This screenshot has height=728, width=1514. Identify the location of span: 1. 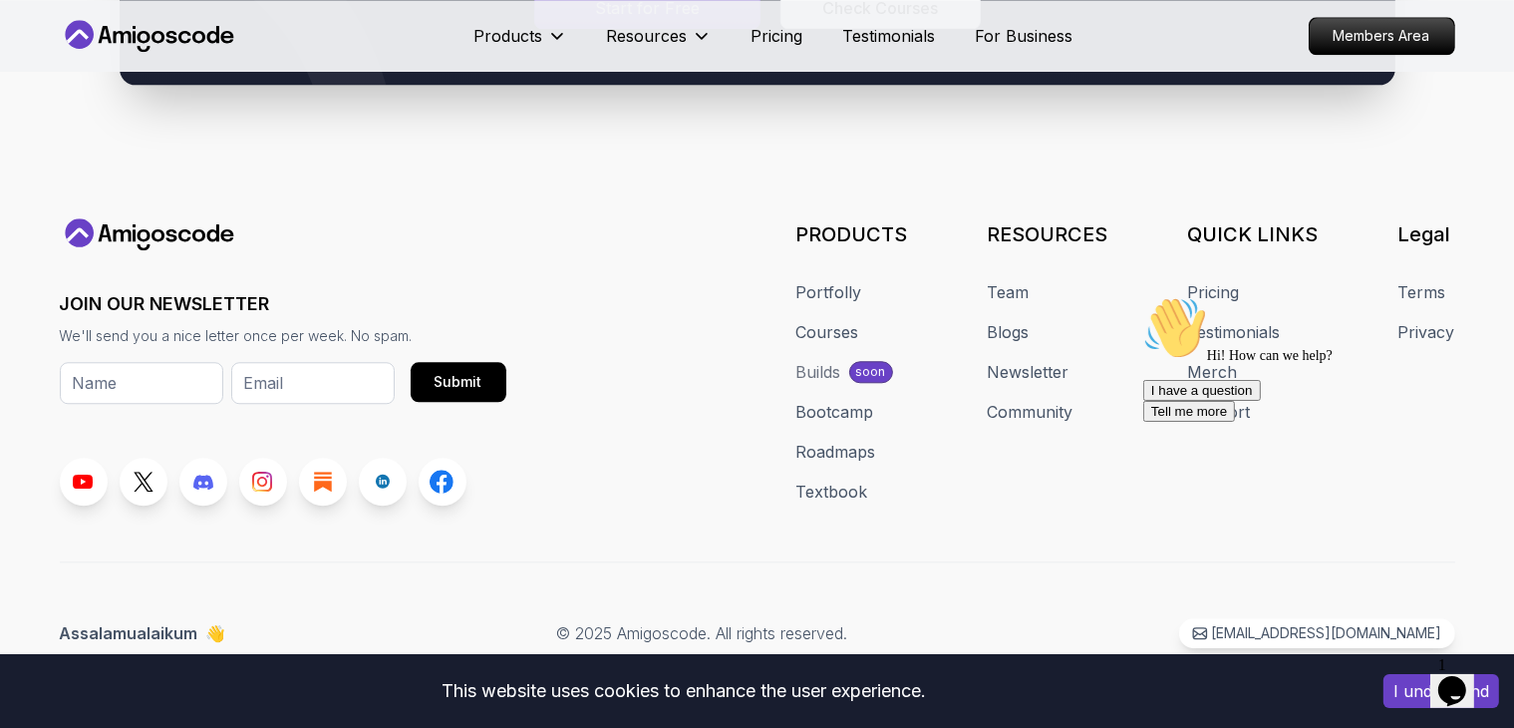
(12, 16).